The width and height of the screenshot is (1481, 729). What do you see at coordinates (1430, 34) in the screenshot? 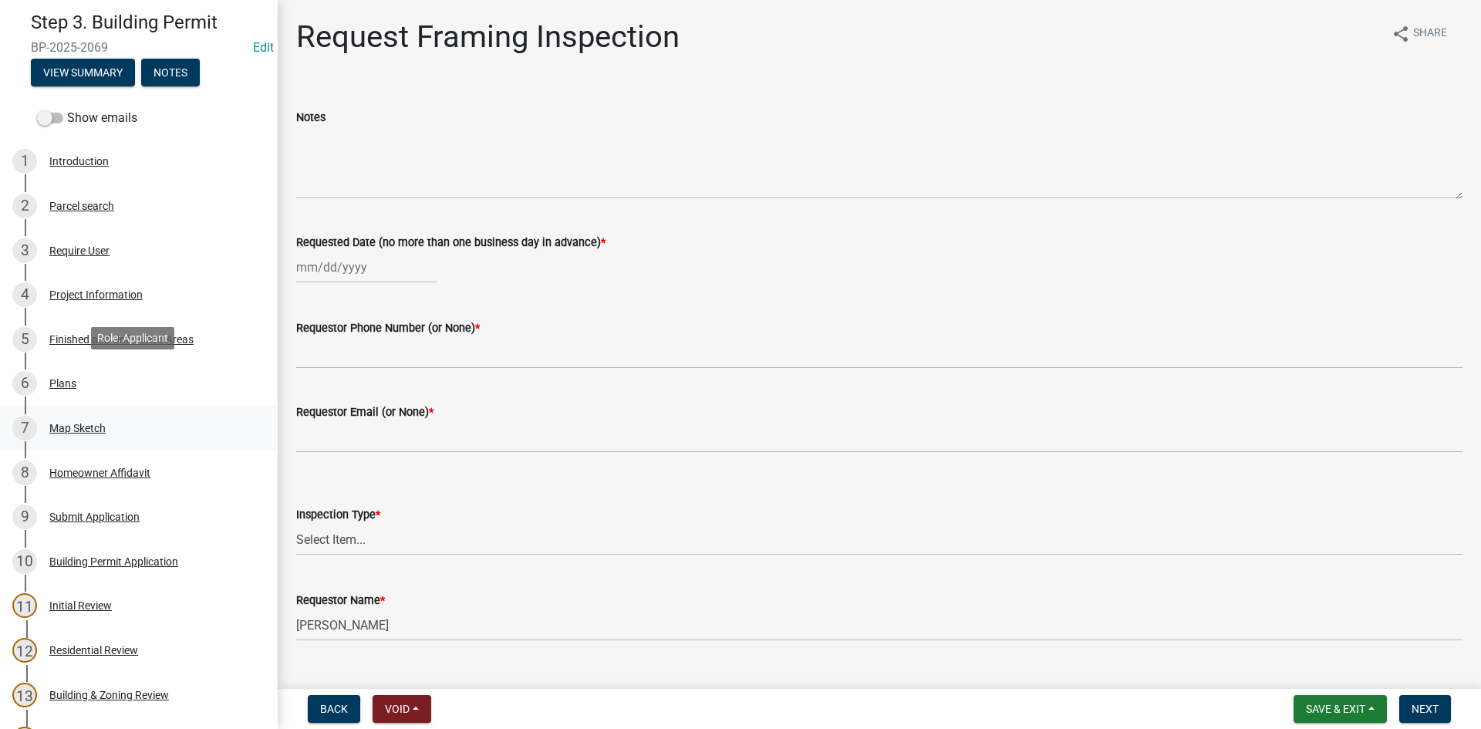
I see `span: Share` at bounding box center [1430, 34].